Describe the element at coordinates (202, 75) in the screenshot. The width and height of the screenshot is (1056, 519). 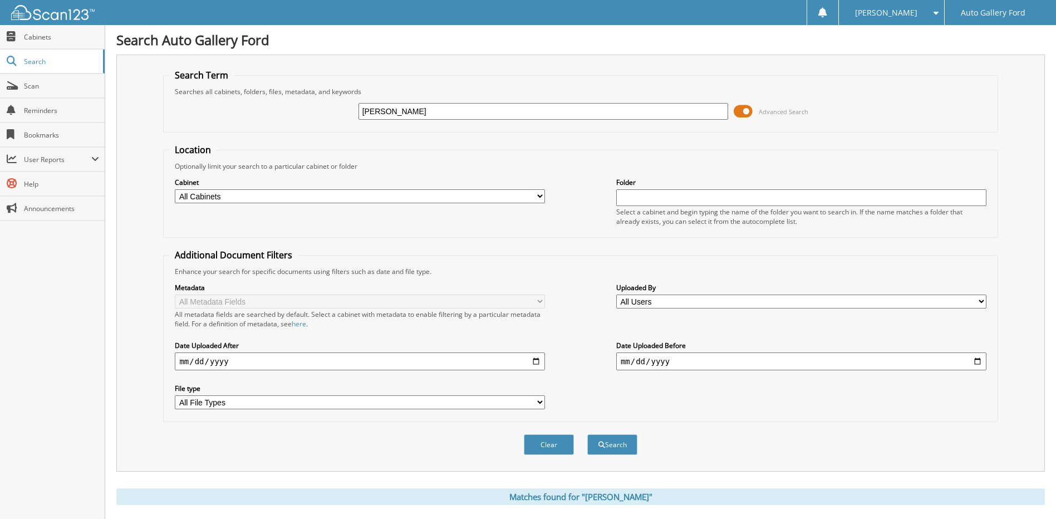
I see `legend: Search Term` at that location.